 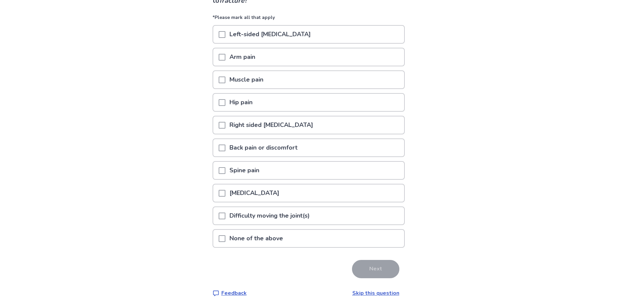 I want to click on p: Feedback, so click(x=234, y=293).